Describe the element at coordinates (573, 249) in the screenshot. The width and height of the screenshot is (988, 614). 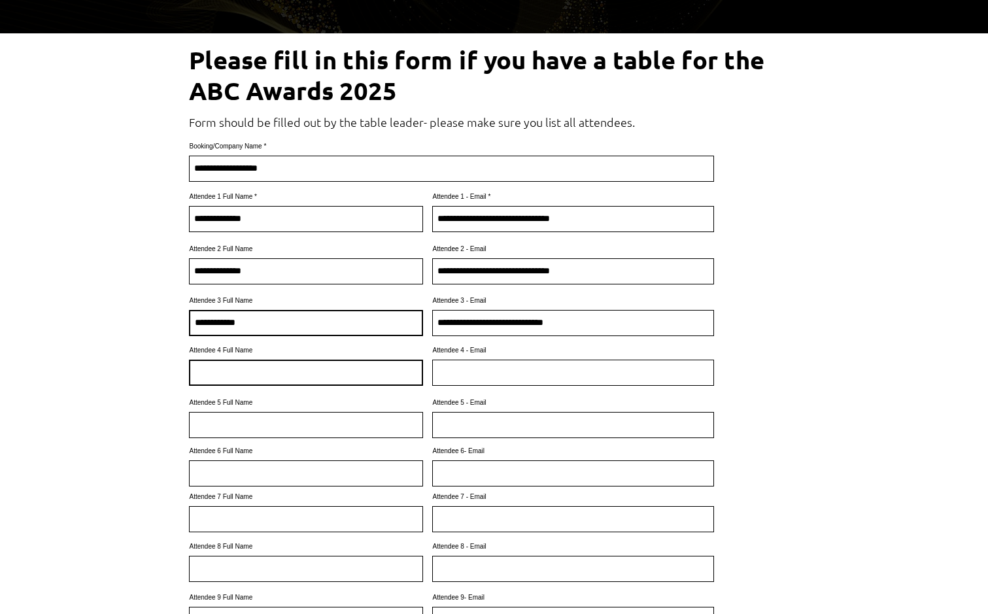
I see `label: Attendee 2 - Email` at that location.